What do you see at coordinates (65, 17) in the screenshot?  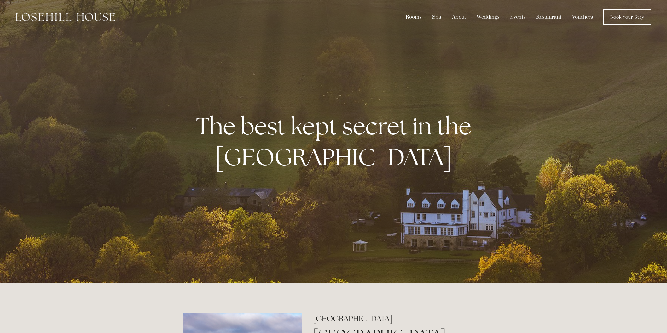 I see `img: Losehill House` at bounding box center [65, 17].